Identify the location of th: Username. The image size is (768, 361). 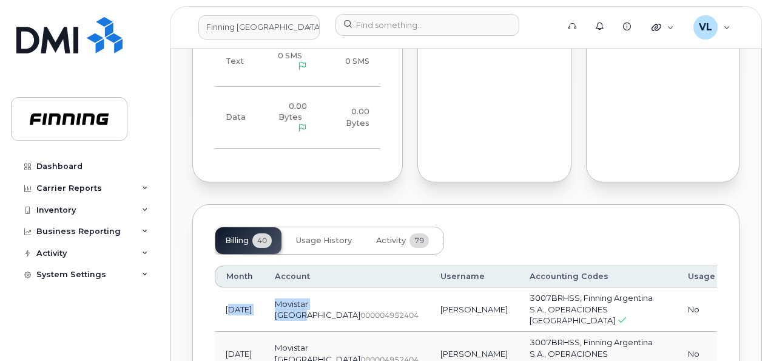
(474, 276).